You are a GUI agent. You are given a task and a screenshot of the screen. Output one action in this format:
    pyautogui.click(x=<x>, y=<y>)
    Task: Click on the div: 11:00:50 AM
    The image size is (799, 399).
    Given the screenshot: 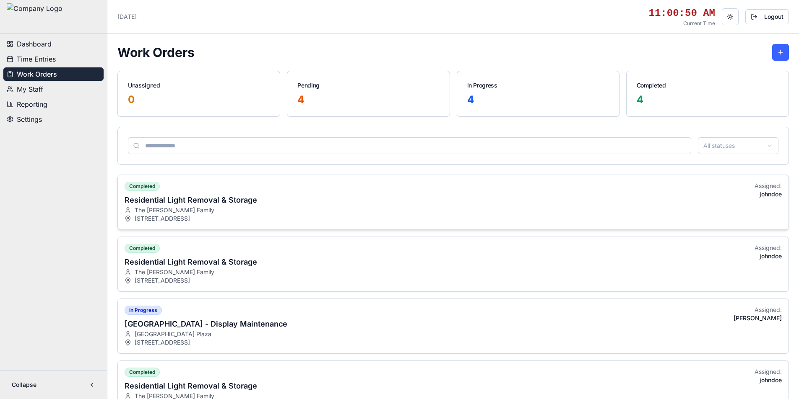 What is the action you would take?
    pyautogui.click(x=682, y=13)
    